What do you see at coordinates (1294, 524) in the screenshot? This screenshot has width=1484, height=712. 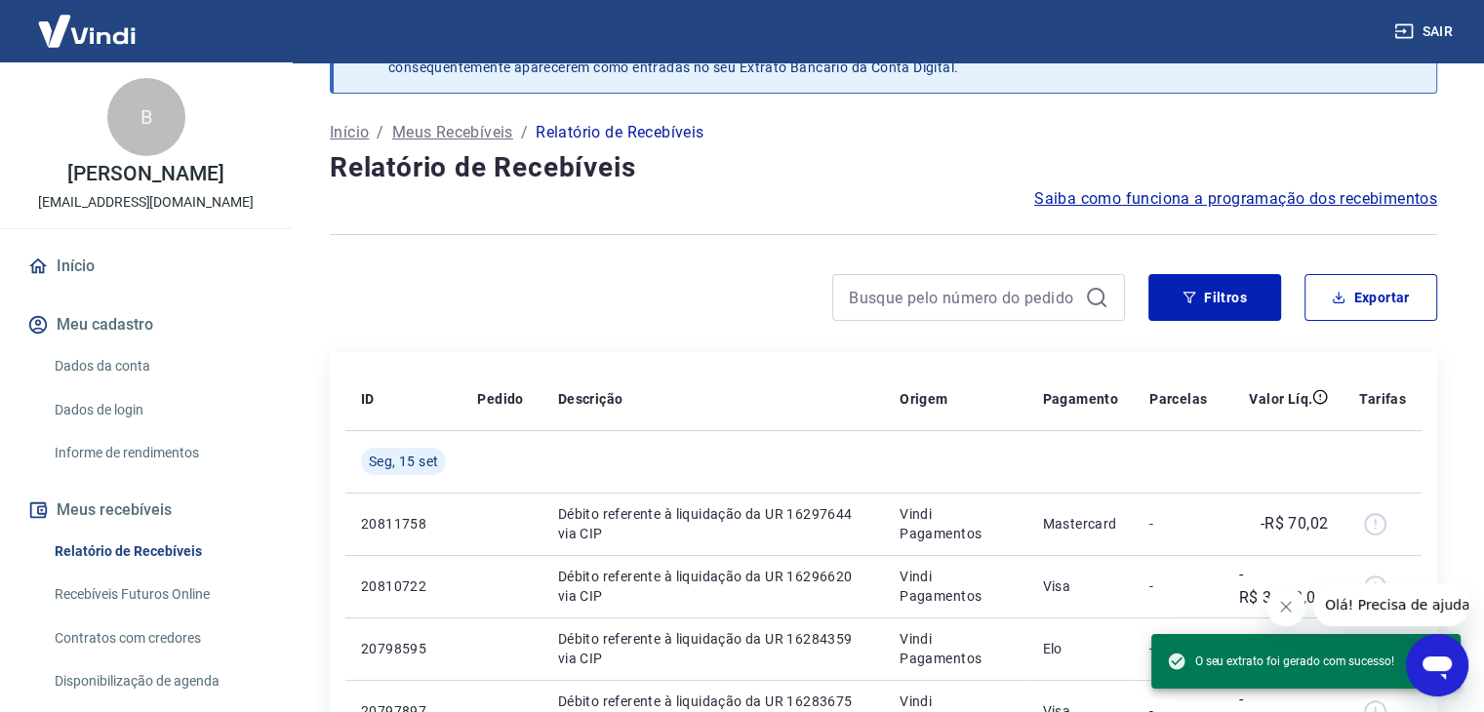 I see `p: -R$ 70,02` at bounding box center [1294, 524].